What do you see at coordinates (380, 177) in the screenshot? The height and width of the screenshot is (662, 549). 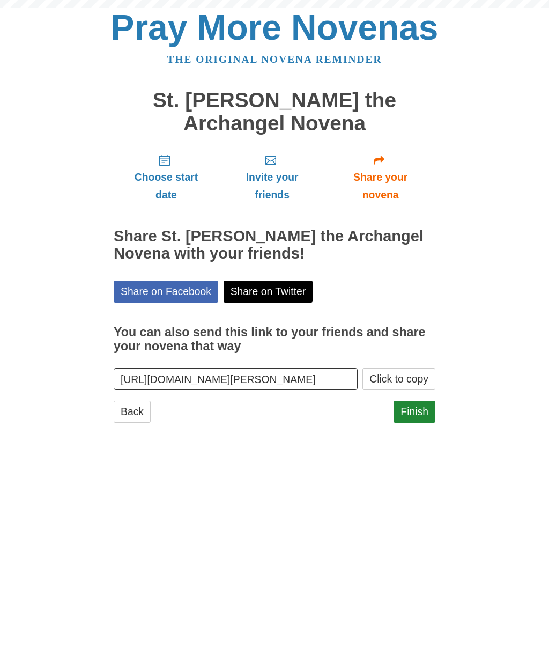 I see `a: Share your novena` at bounding box center [380, 177].